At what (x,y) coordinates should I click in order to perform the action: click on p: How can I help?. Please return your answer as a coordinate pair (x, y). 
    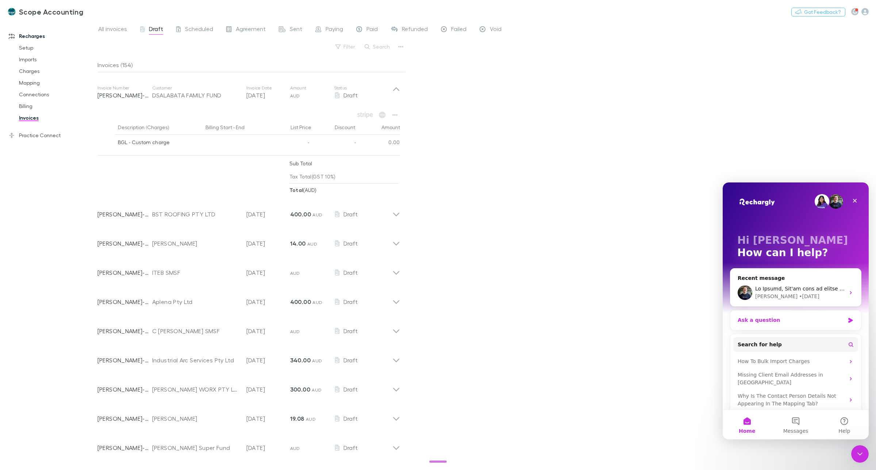
    Looking at the image, I should click on (73, 70).